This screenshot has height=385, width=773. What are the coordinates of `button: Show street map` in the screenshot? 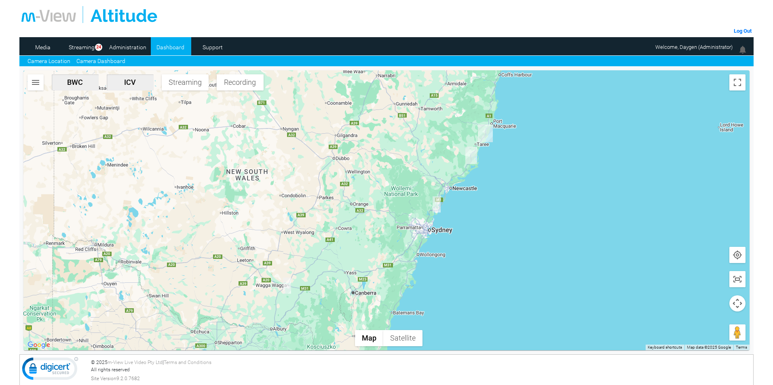 It's located at (369, 338).